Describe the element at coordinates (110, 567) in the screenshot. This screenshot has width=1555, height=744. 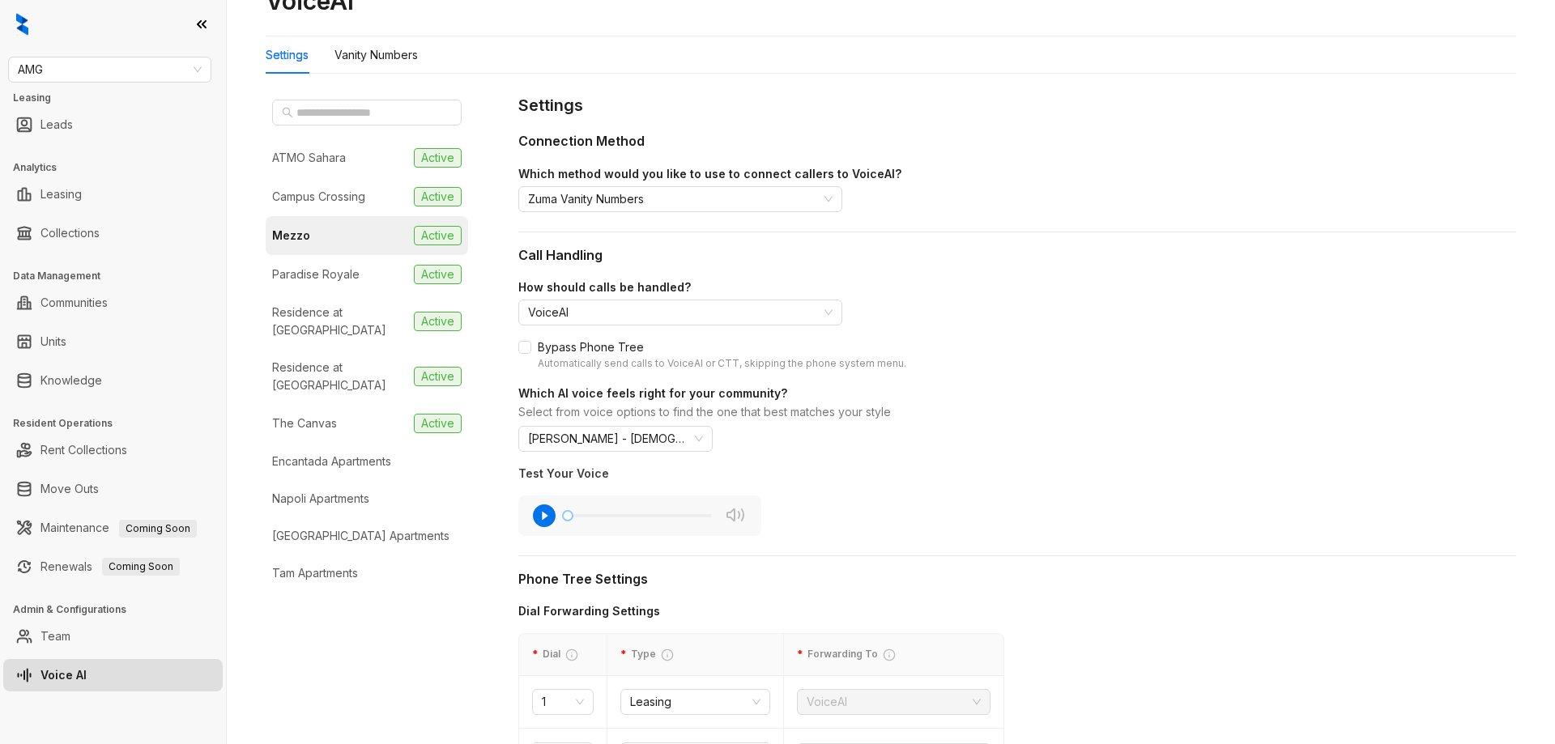
I see `a: RenewalsComing Soon` at that location.